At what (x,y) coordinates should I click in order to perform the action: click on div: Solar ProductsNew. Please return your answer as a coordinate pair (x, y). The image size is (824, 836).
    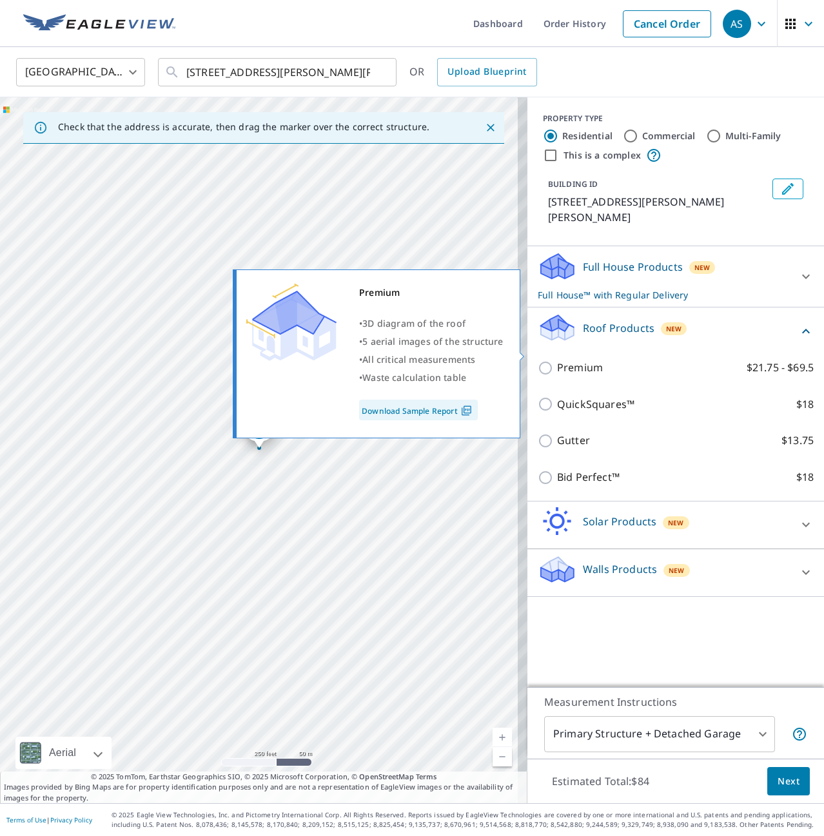
    Looking at the image, I should click on (676, 525).